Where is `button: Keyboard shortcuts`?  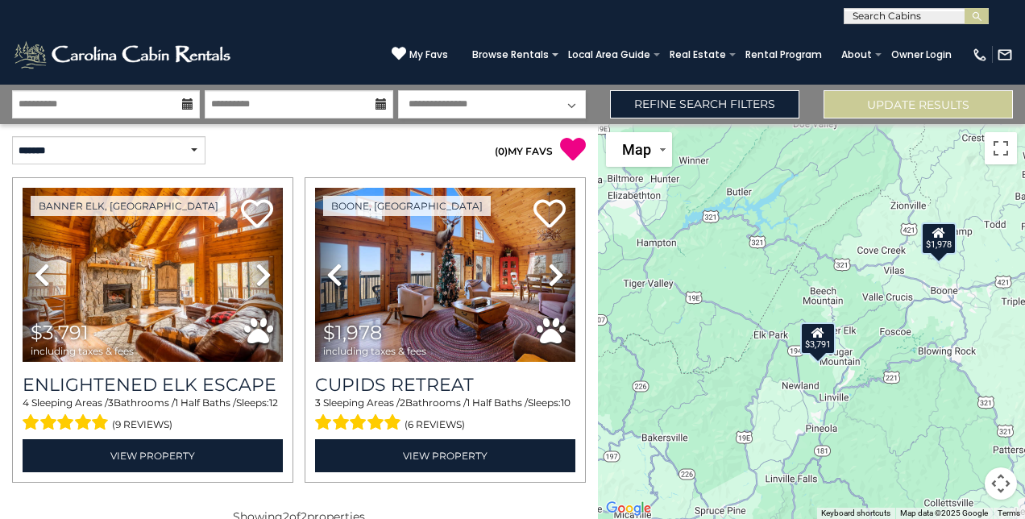
button: Keyboard shortcuts is located at coordinates (856, 513).